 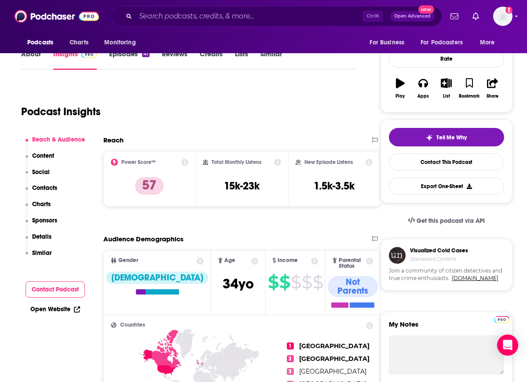 What do you see at coordinates (242, 60) in the screenshot?
I see `a: Lists` at bounding box center [242, 60].